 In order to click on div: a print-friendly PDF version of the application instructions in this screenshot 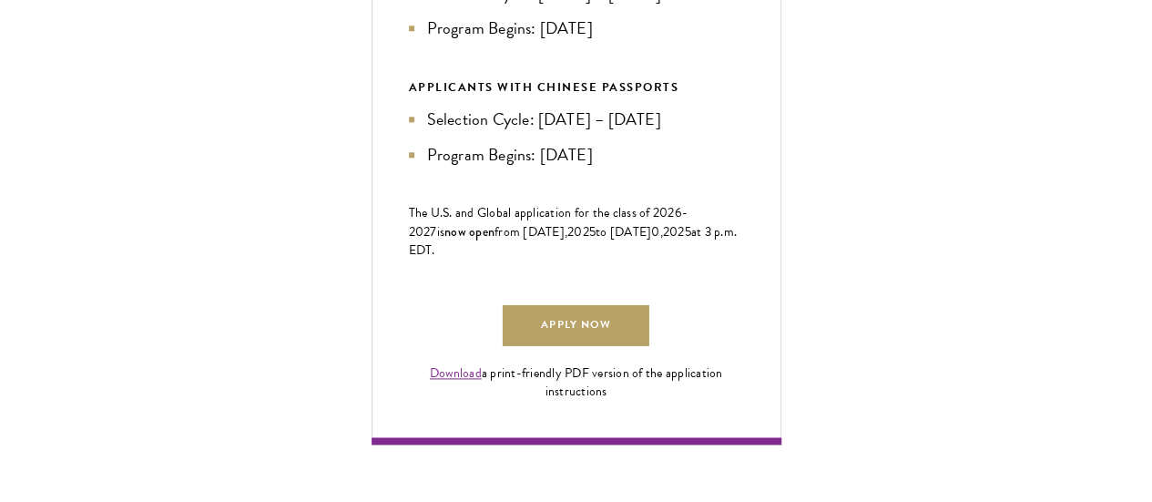, I will do `click(577, 383)`.